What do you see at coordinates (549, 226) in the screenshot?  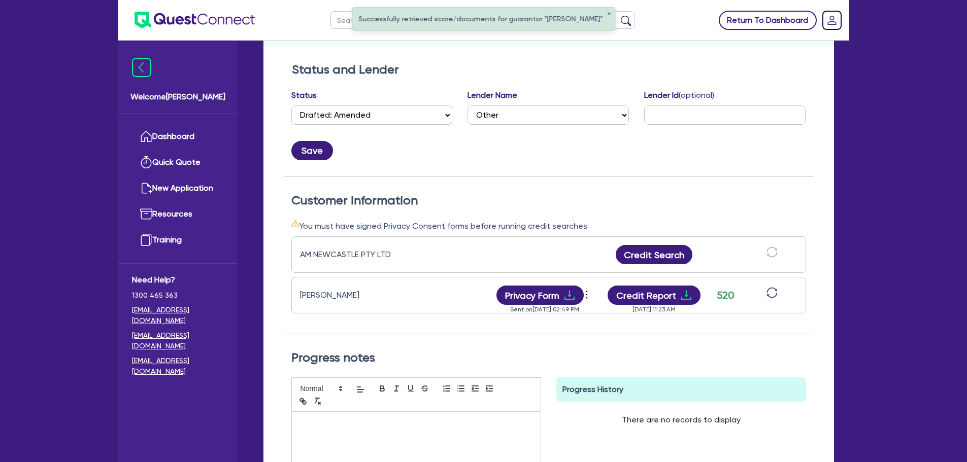 I see `div: You must have signed Privacy Consent forms before running credit searches` at bounding box center [549, 226].